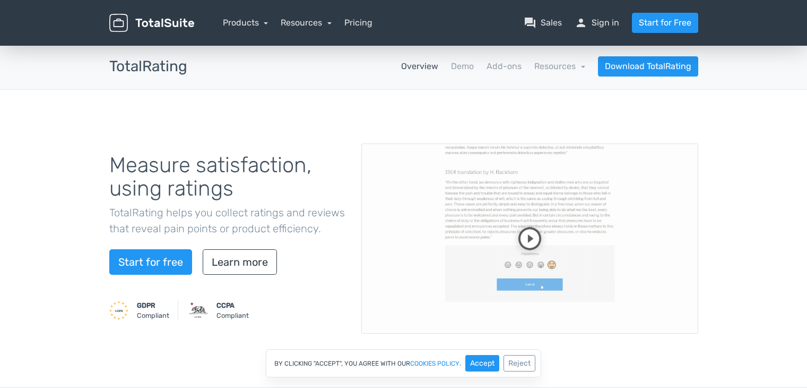 The width and height of the screenshot is (807, 388). Describe the element at coordinates (240, 262) in the screenshot. I see `a: Learn more` at that location.